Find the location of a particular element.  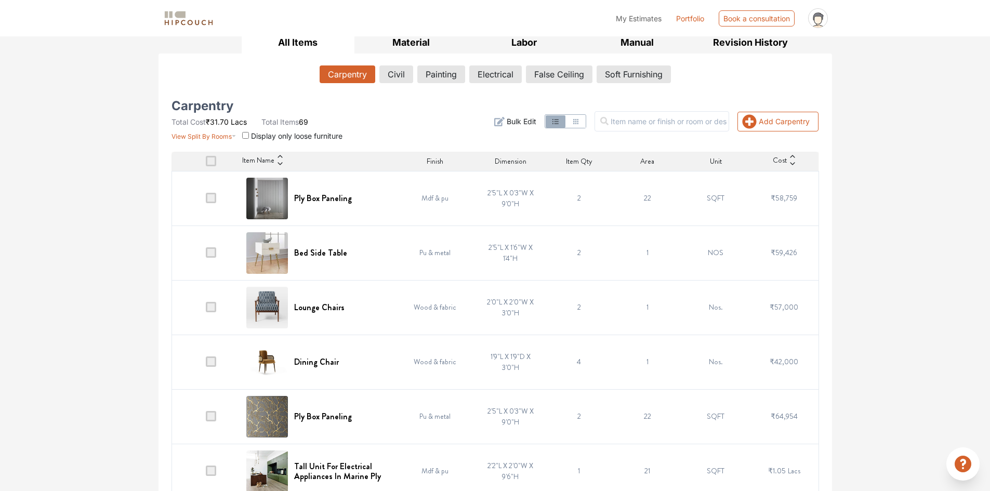

span: Finish is located at coordinates (435, 161).